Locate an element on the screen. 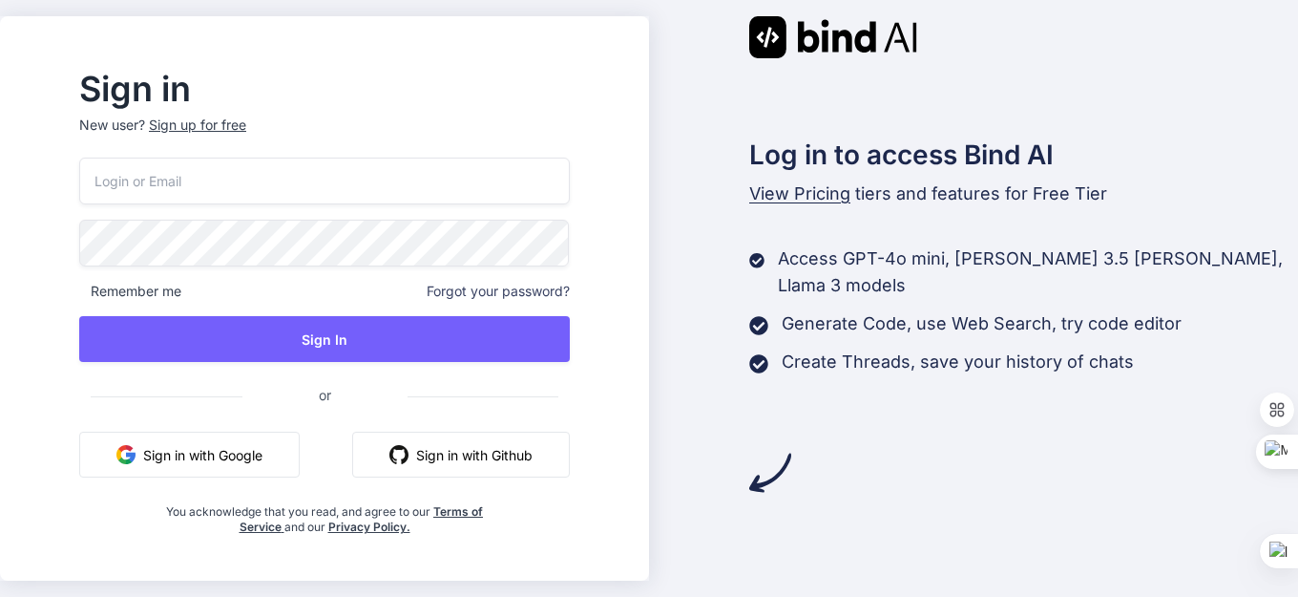 This screenshot has width=1298, height=597. p: tiers and features for Free Tier is located at coordinates (1023, 194).